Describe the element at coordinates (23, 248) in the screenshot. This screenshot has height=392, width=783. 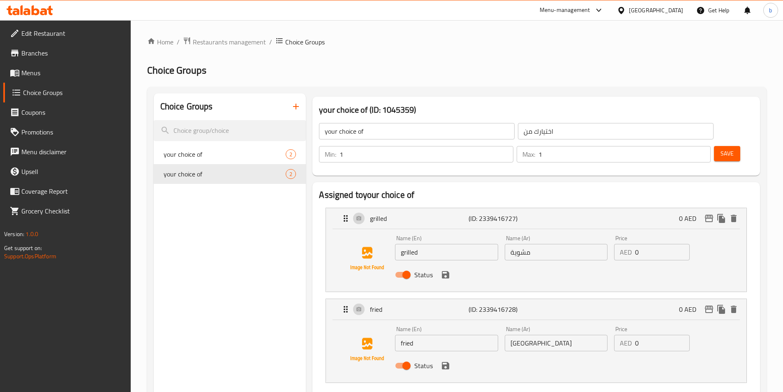
I see `span: Get support on:` at that location.